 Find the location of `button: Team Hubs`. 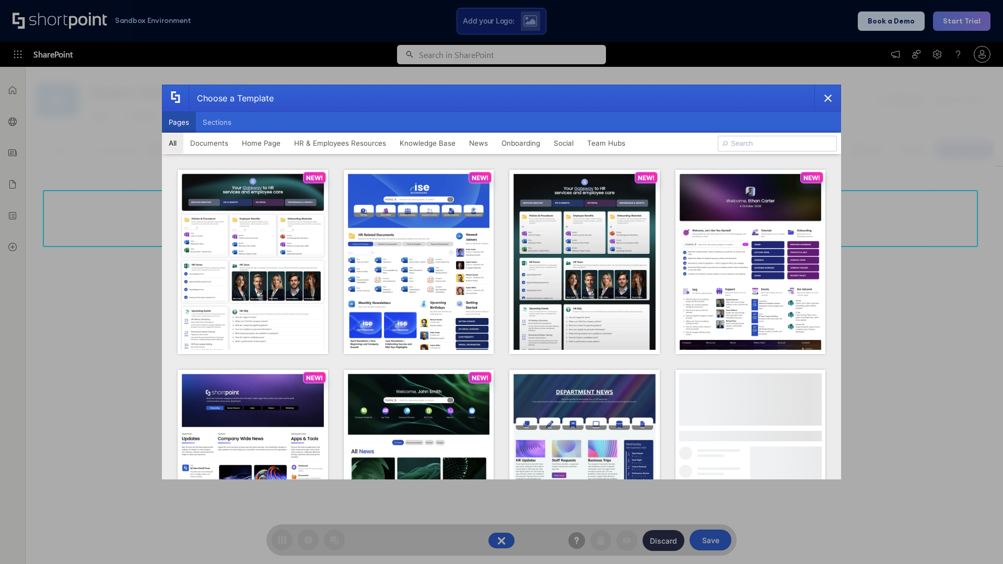

button: Team Hubs is located at coordinates (606, 143).